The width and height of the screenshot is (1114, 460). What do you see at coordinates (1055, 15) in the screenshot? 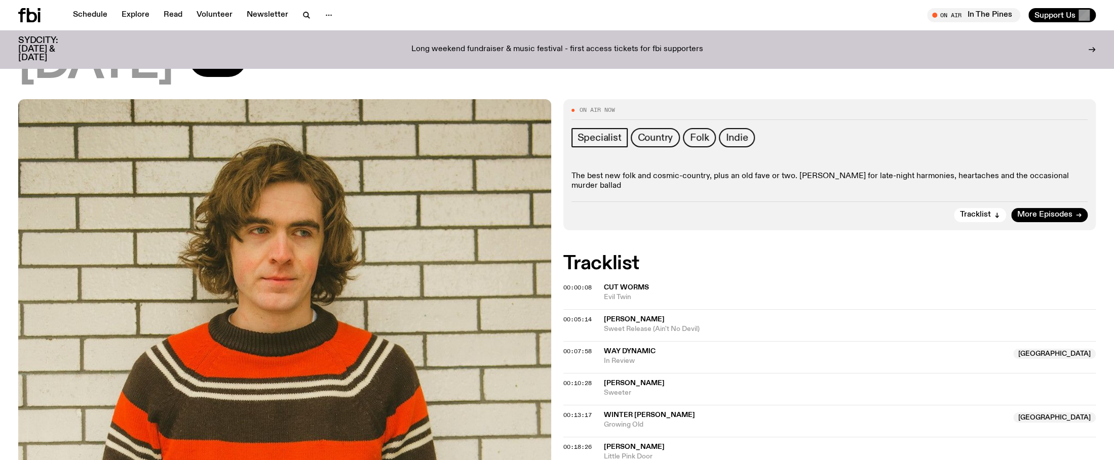
I see `span: Support Us` at bounding box center [1055, 15].